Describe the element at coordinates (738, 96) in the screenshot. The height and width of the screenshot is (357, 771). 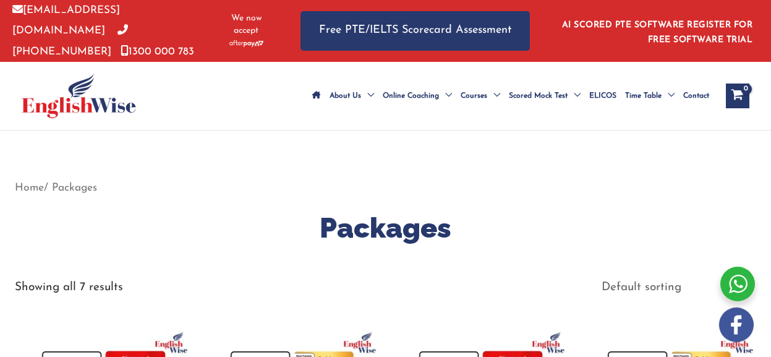
I see `a: View Shopping Cart, empty` at that location.